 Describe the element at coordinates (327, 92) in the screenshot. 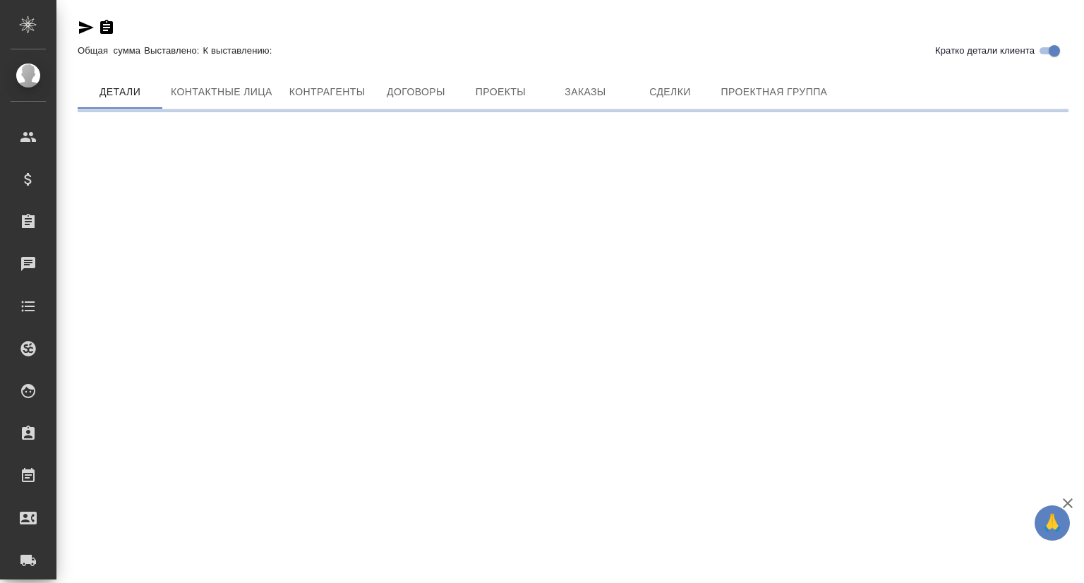

I see `span: Контрагенты` at that location.